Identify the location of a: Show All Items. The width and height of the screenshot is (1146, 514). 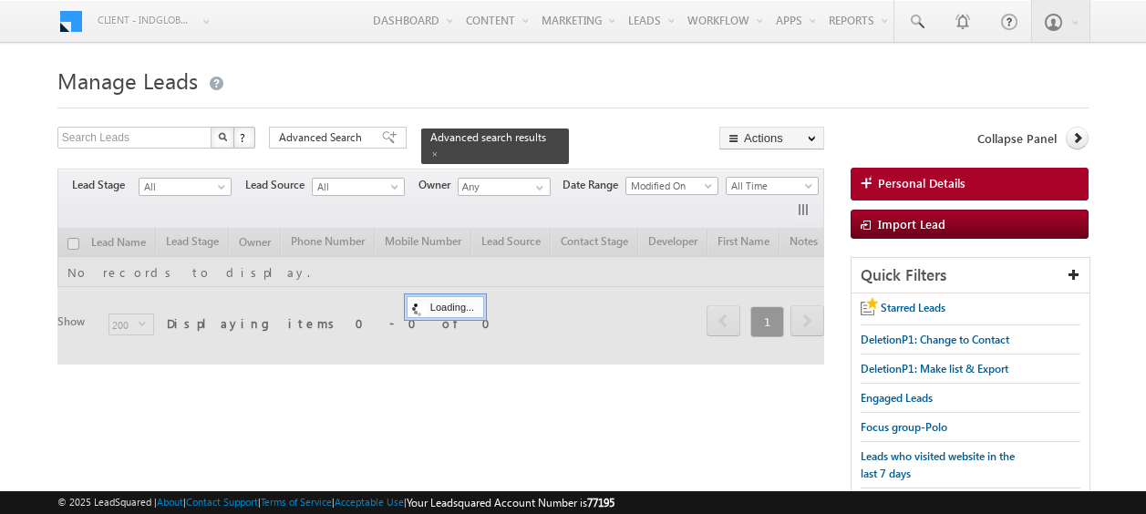
(537, 188).